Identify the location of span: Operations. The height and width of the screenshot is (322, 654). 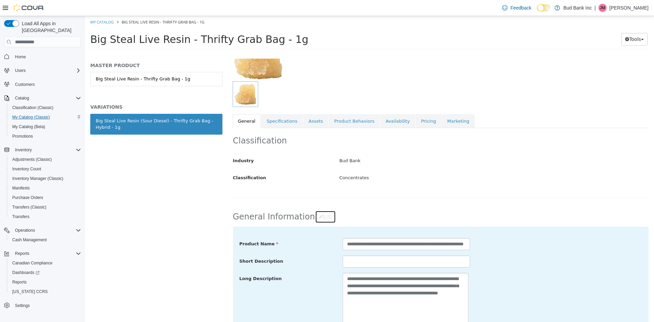
(47, 230).